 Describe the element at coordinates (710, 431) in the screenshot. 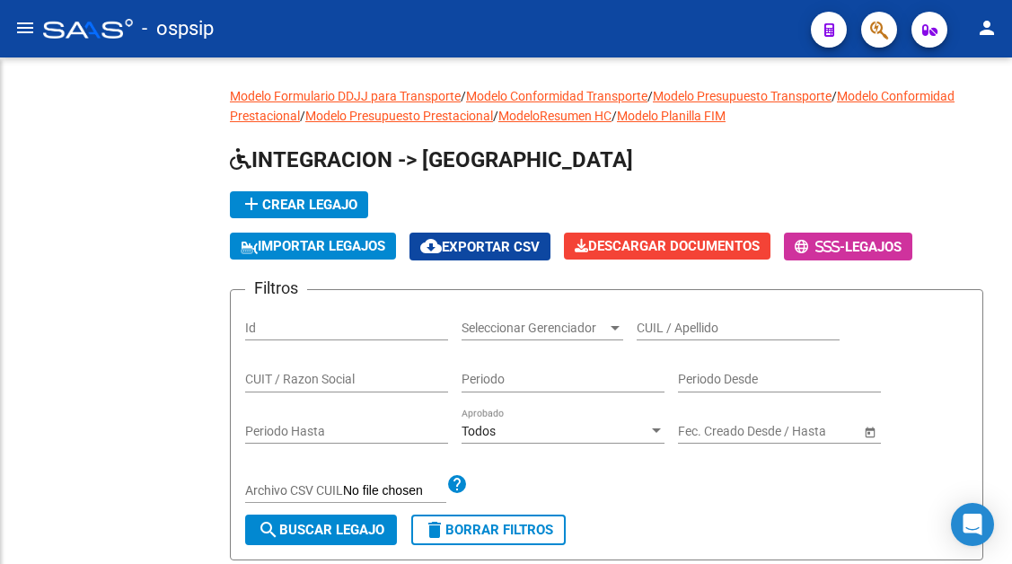

I see `input: Fecha inicio` at that location.